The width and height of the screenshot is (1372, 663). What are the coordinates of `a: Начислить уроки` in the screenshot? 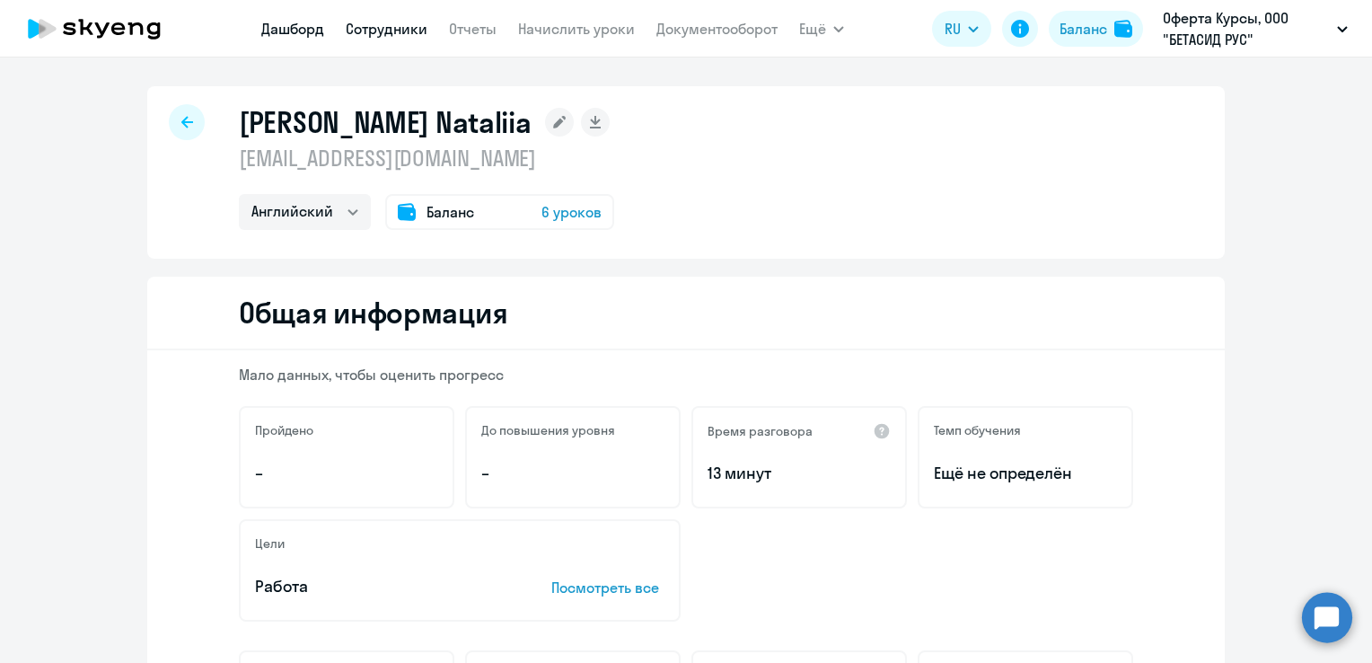 It's located at (576, 29).